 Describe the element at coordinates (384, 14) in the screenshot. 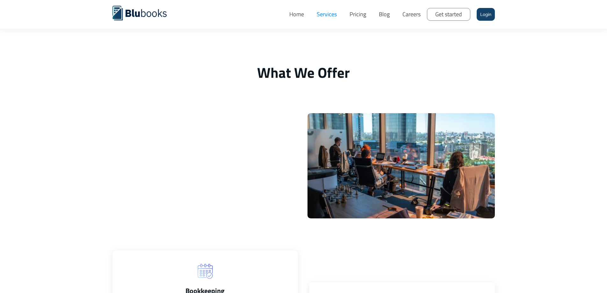

I see `a: Blog` at that location.